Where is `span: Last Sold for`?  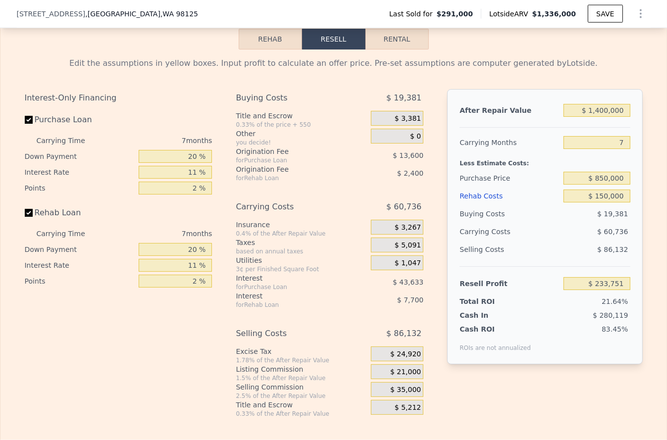
span: Last Sold for is located at coordinates (413, 14).